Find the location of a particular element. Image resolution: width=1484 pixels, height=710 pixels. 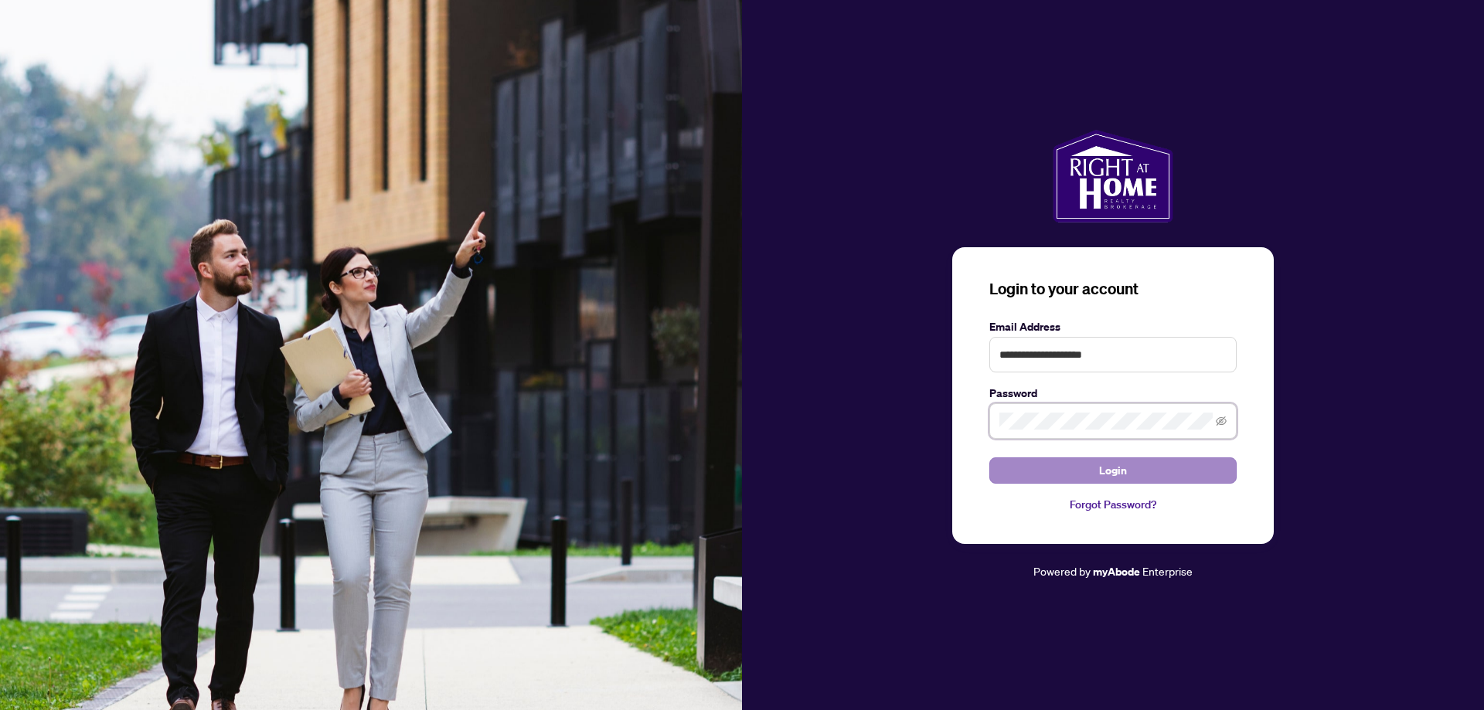

a: myAbode is located at coordinates (1116, 572).